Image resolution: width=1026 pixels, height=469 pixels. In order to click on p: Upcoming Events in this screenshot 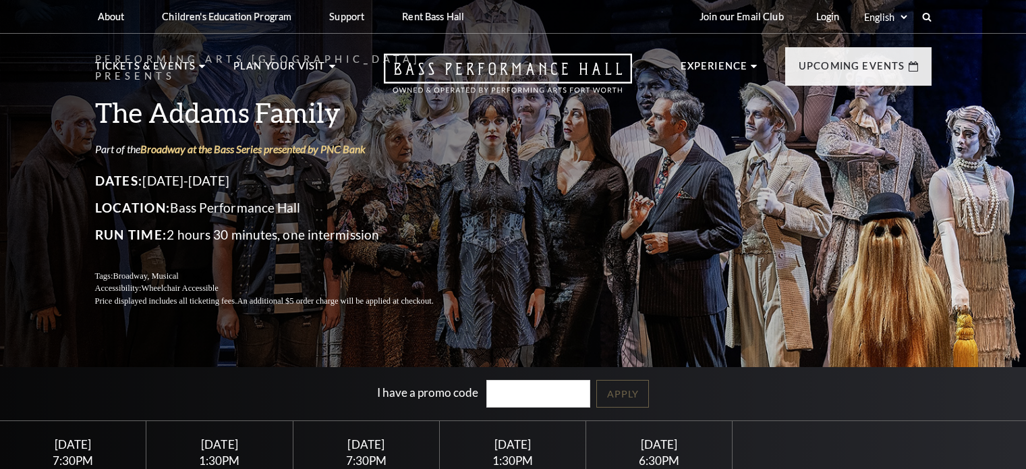, I will do `click(852, 70)`.